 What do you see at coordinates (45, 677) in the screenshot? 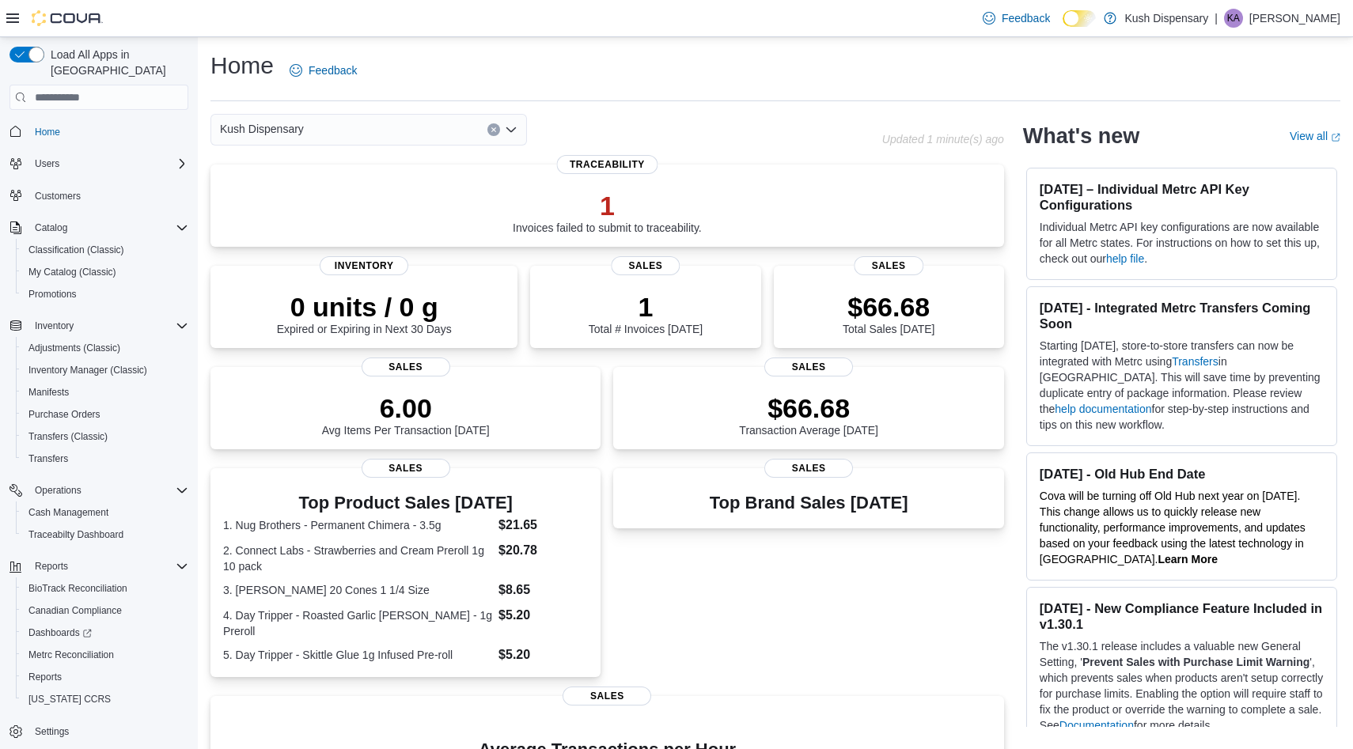
I see `a: Reports` at bounding box center [45, 677].